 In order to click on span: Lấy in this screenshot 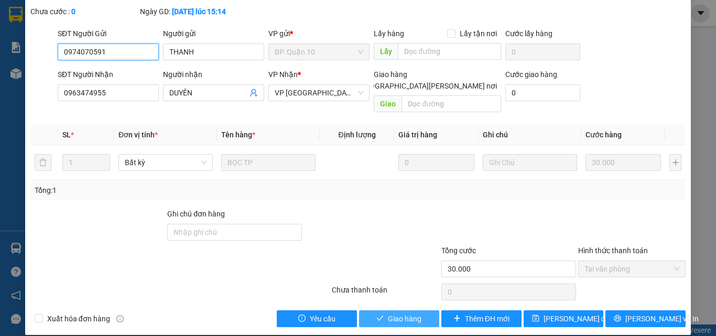, I will do `click(386, 51)`.